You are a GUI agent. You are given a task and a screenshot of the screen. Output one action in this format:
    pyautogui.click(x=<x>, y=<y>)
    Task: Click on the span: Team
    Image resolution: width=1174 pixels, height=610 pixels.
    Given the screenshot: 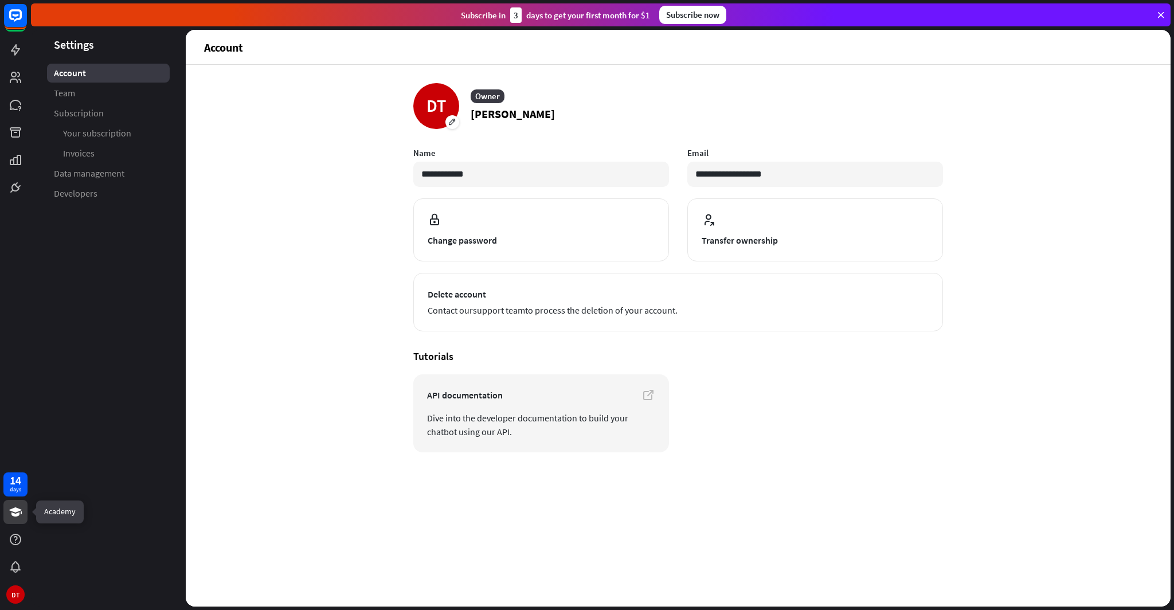 What is the action you would take?
    pyautogui.click(x=64, y=93)
    